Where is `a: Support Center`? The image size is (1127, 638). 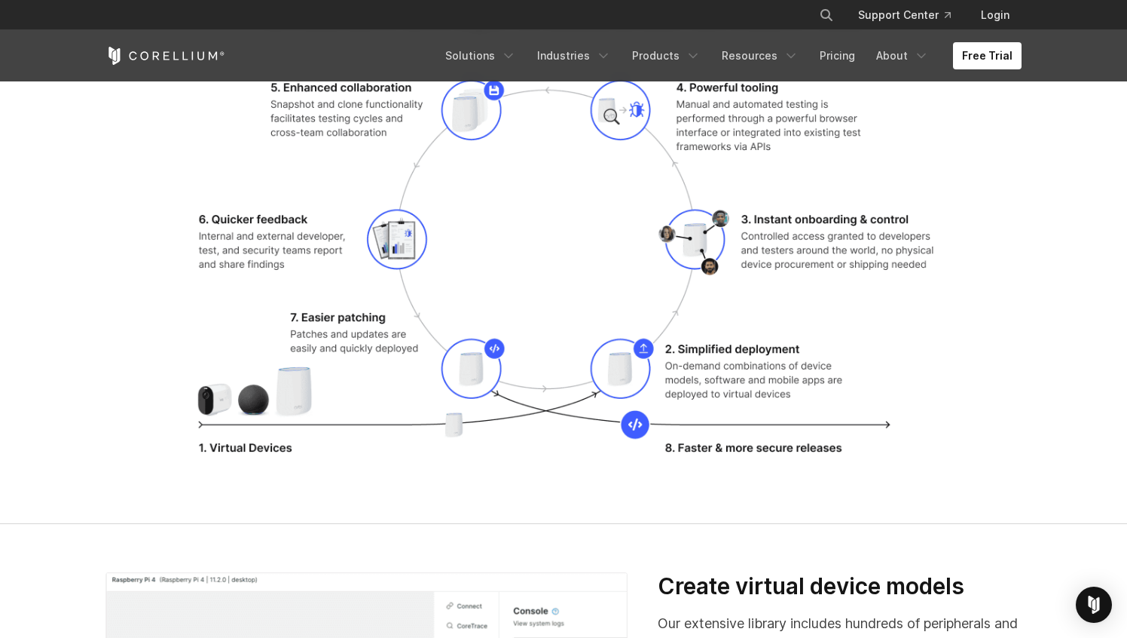 a: Support Center is located at coordinates (904, 15).